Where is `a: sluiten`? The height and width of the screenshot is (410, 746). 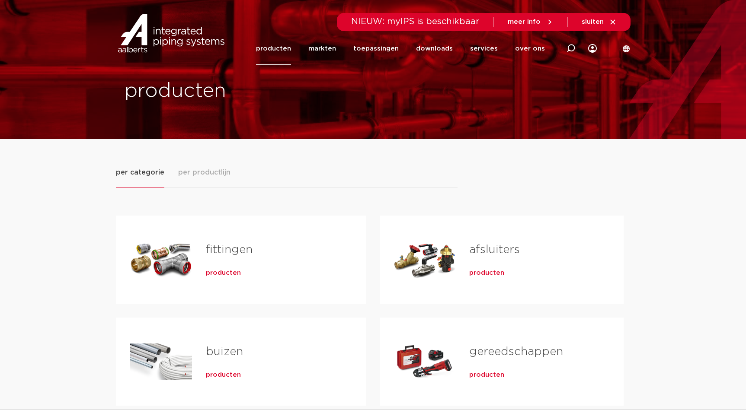 a: sluiten is located at coordinates (599, 22).